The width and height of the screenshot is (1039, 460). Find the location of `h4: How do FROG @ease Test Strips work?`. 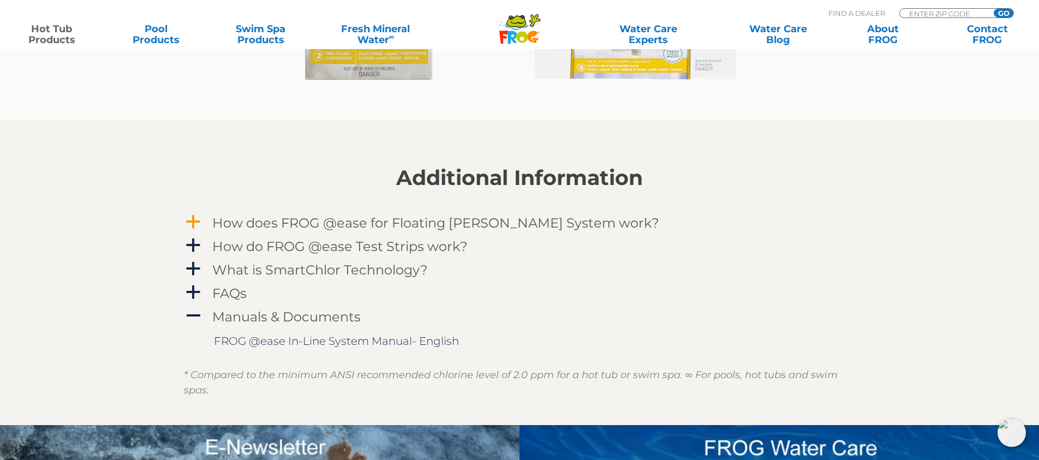

h4: How do FROG @ease Test Strips work? is located at coordinates (340, 246).